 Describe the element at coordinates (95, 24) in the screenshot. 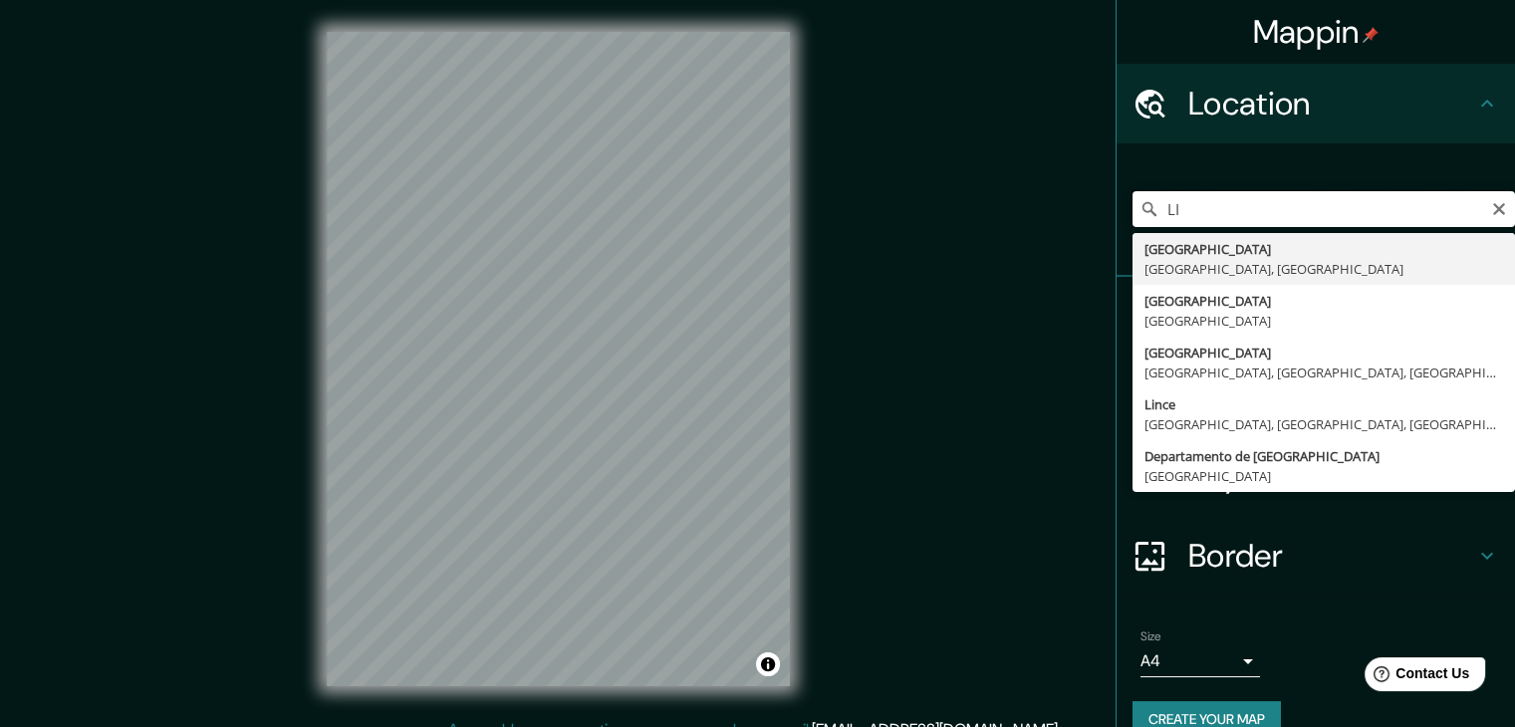

I see `span: Contact Us` at that location.